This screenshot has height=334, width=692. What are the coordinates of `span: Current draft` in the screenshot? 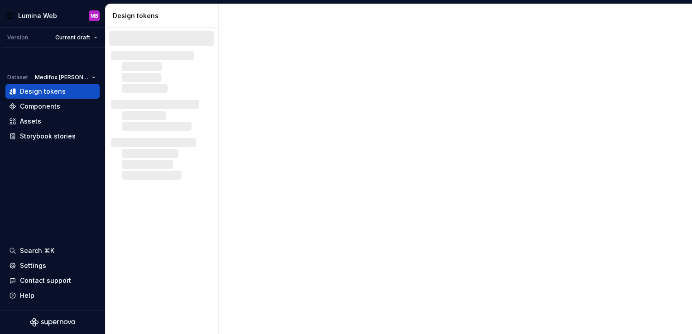 It's located at (72, 38).